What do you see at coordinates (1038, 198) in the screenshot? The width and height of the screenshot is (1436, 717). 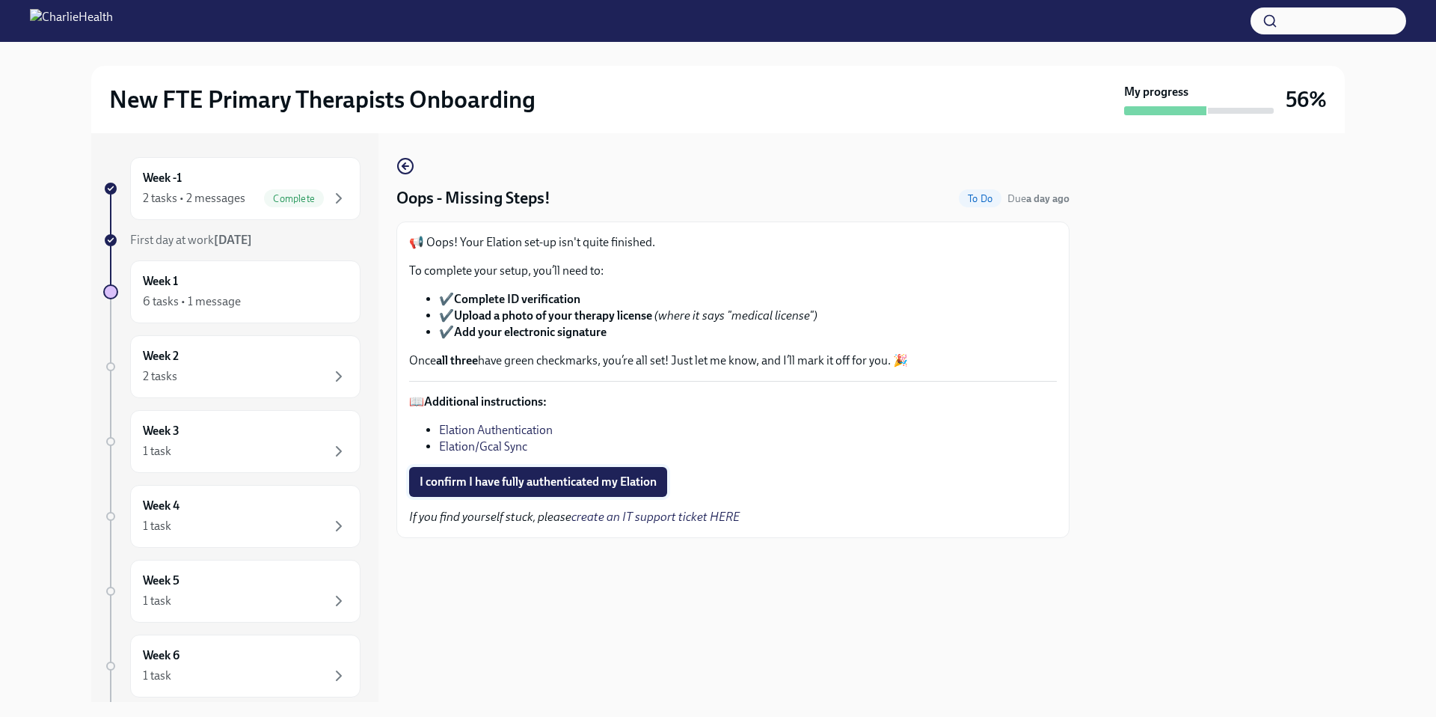 I see `span: Due` at bounding box center [1038, 198].